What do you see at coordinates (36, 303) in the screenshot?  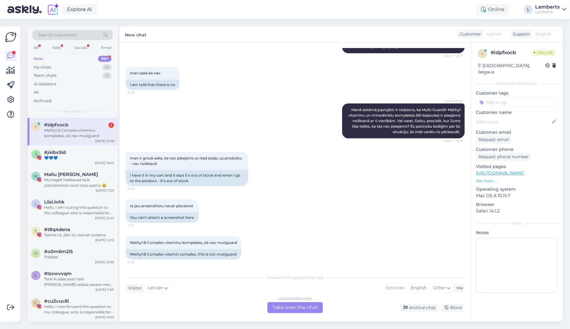 I see `span: c` at bounding box center [36, 303].